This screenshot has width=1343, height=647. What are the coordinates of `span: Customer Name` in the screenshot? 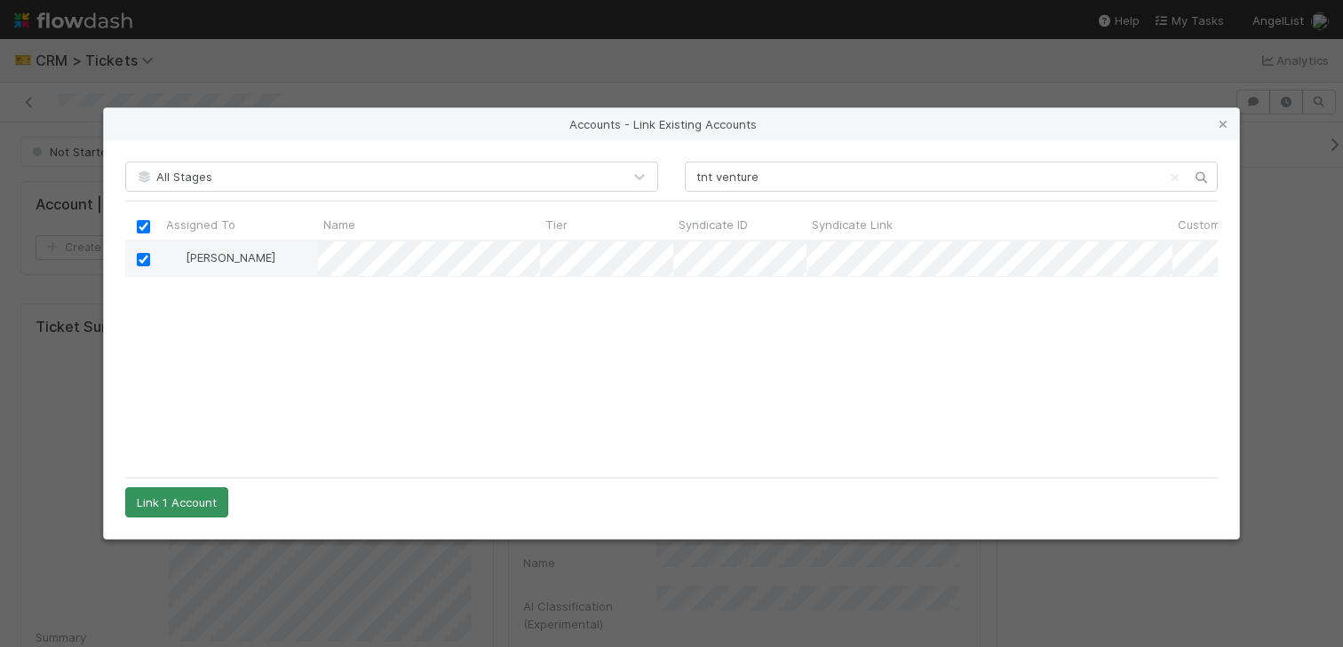 It's located at (1222, 225).